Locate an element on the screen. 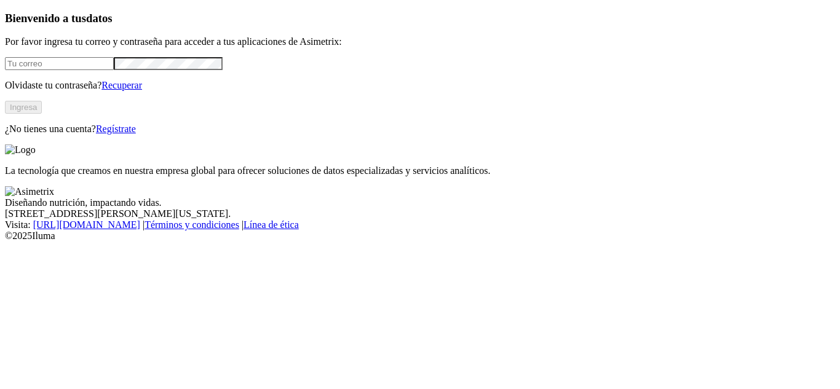  p: Por favor ingresa tu correo y contraseña para acceder a tus aplicaciones de Asimetrix: is located at coordinates (420, 42).